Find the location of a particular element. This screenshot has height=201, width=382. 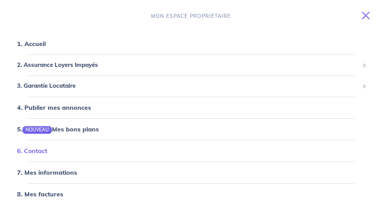

button: Toggle navigation is located at coordinates (367, 15).